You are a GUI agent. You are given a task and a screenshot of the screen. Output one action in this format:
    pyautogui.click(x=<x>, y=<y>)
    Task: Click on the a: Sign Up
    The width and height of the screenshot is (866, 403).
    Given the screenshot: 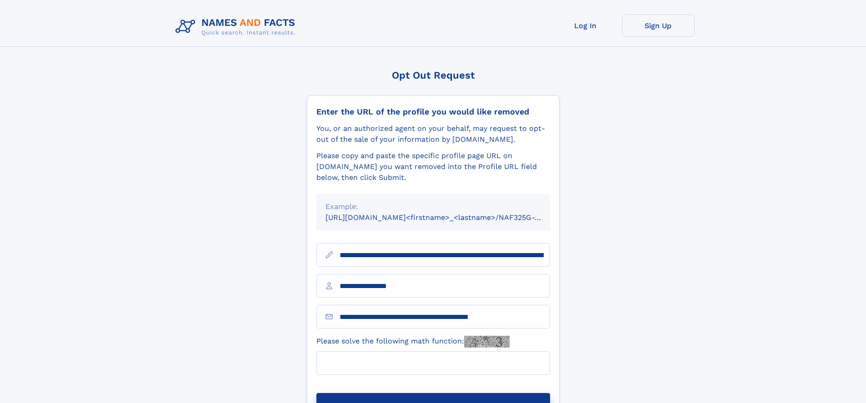 What is the action you would take?
    pyautogui.click(x=658, y=25)
    